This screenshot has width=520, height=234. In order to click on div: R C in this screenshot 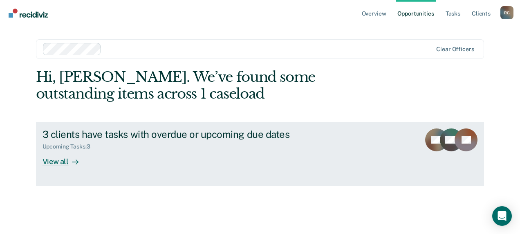, I will do `click(507, 13)`.